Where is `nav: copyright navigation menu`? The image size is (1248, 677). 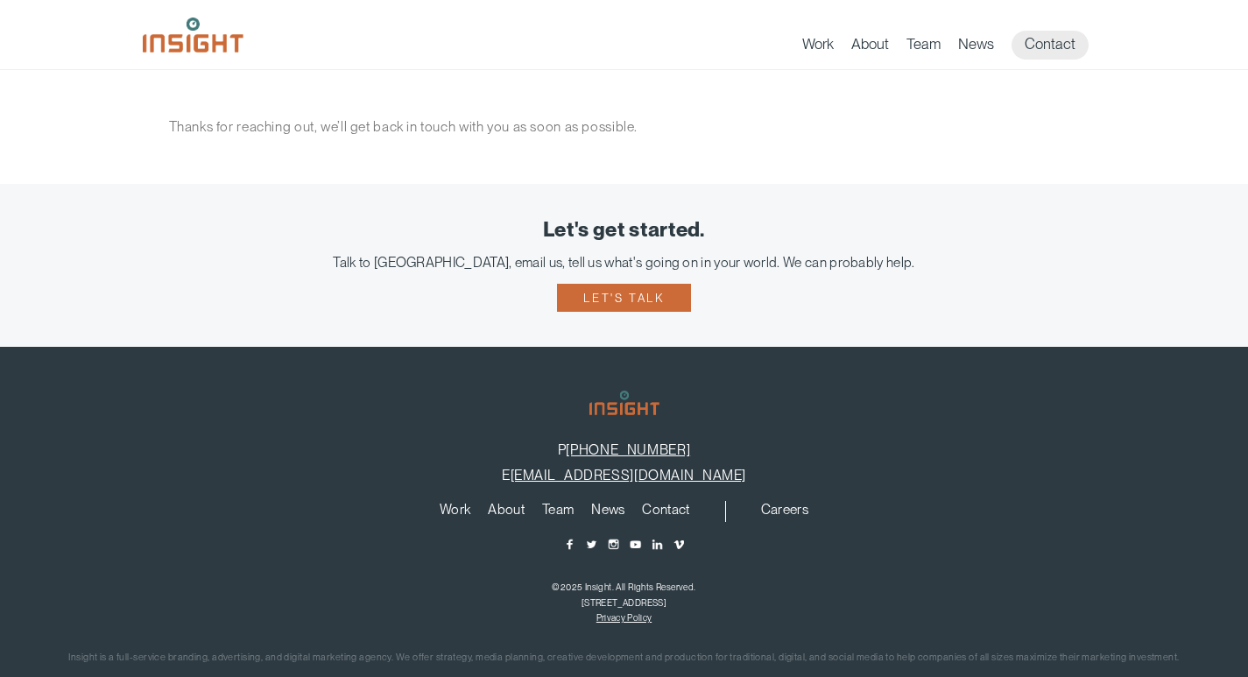 nav: copyright navigation menu is located at coordinates (624, 618).